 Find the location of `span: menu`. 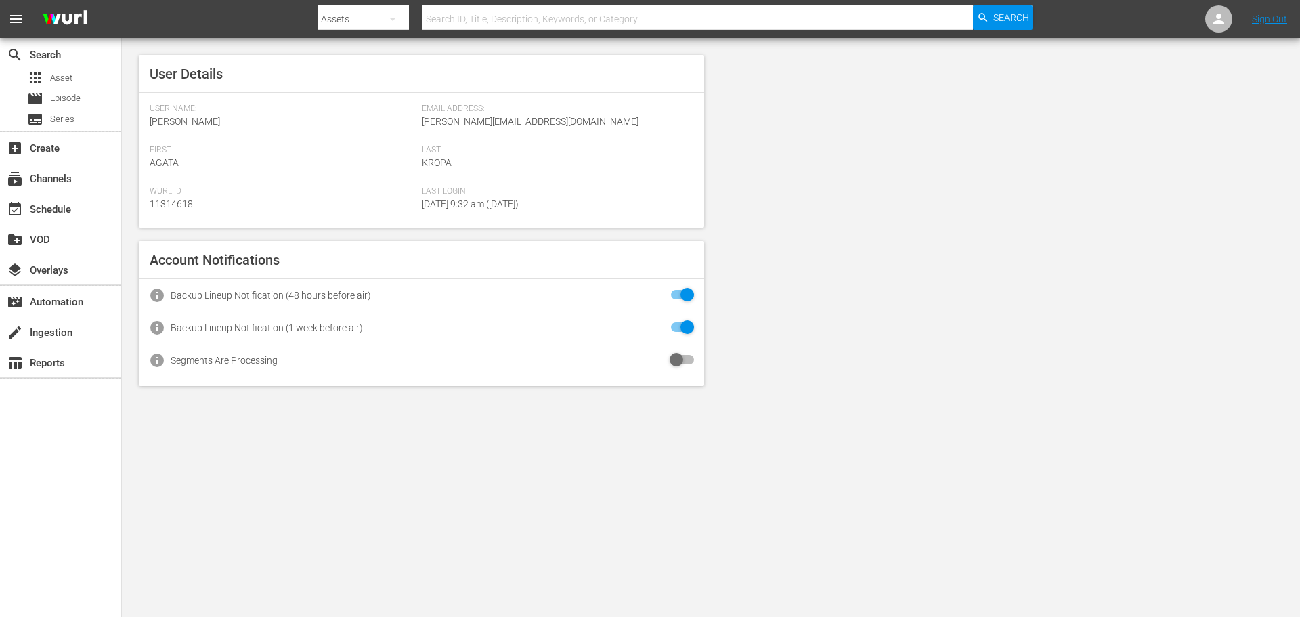

span: menu is located at coordinates (16, 19).